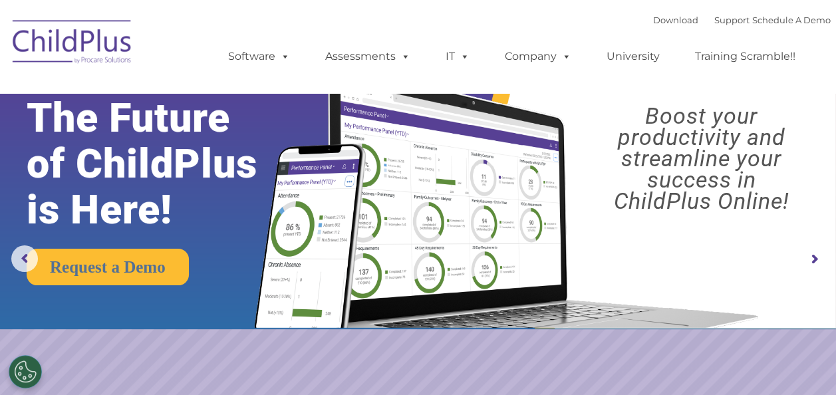 The height and width of the screenshot is (395, 836). What do you see at coordinates (791, 20) in the screenshot?
I see `a: Schedule A Demo` at bounding box center [791, 20].